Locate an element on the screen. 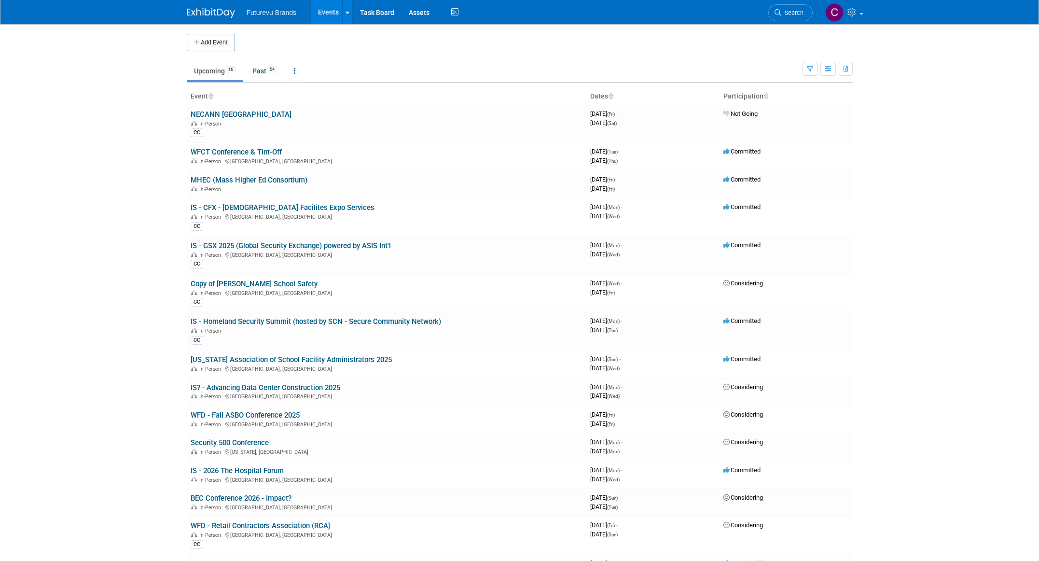 The image size is (1039, 561). span: 16 is located at coordinates (231, 69).